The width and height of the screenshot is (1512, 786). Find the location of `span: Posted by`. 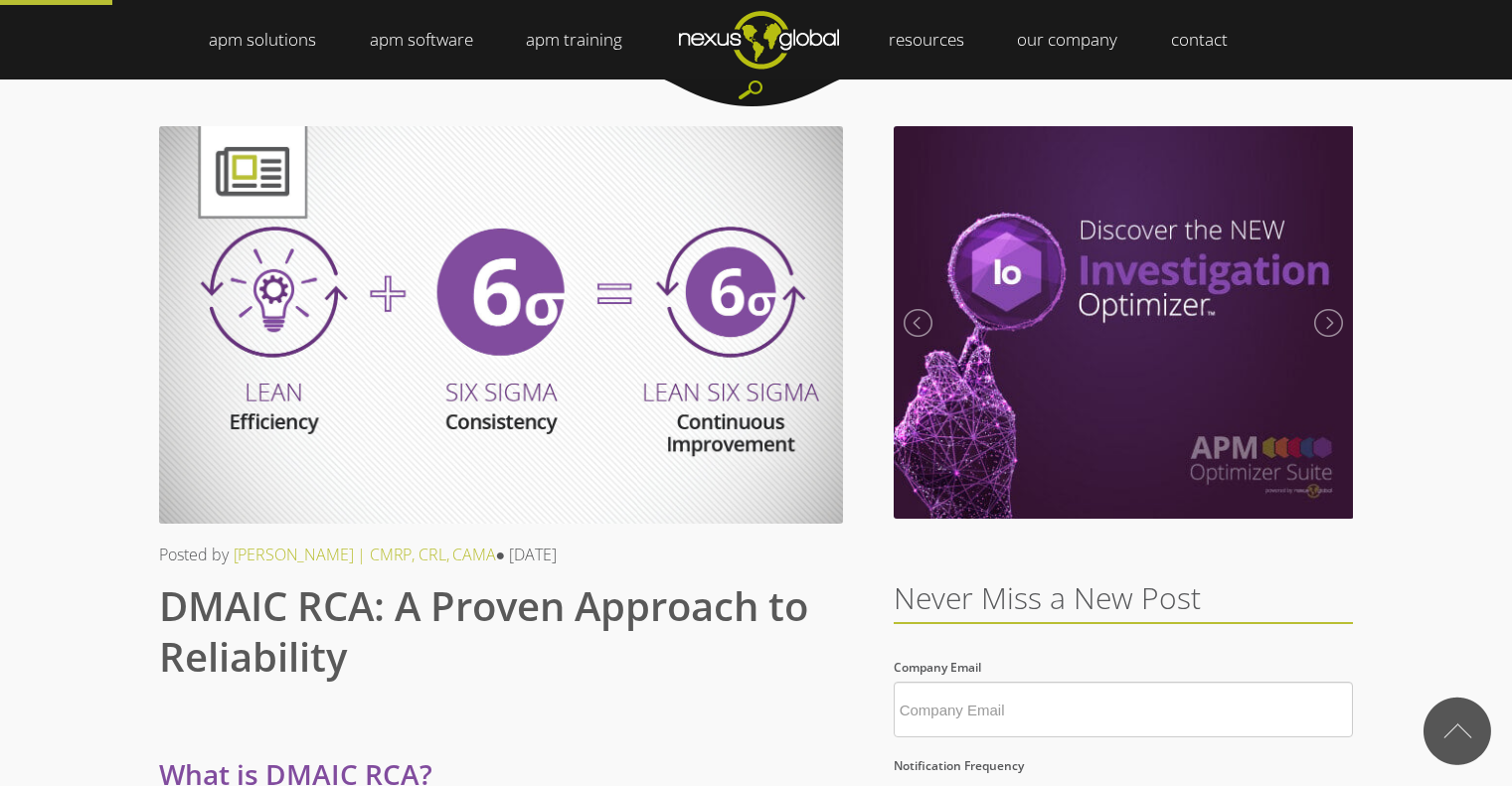

span: Posted by is located at coordinates (194, 554).